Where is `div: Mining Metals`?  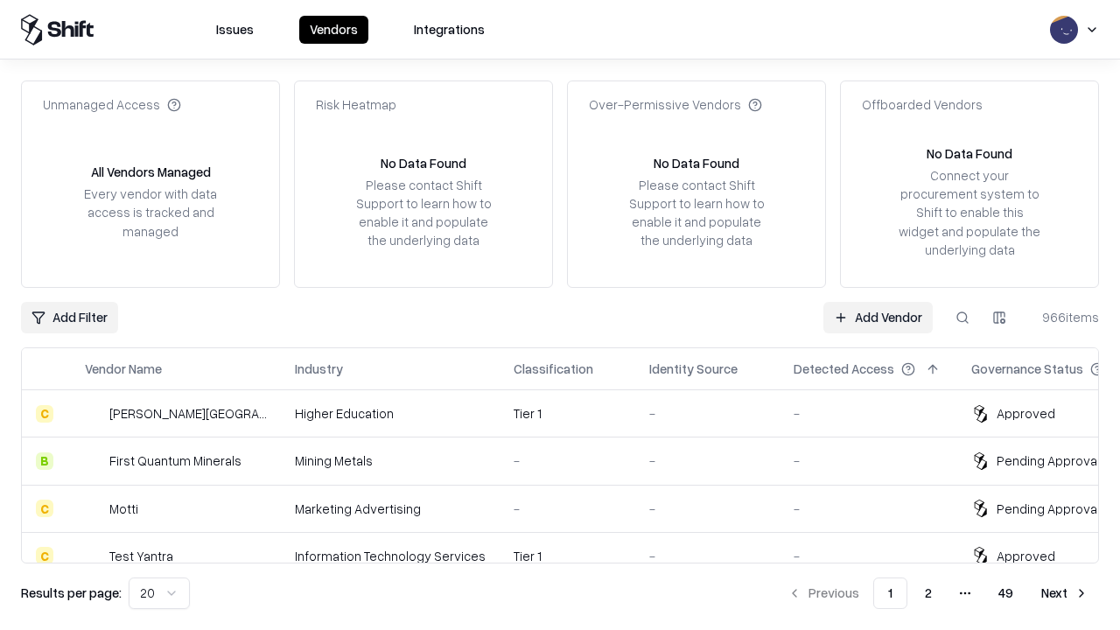 div: Mining Metals is located at coordinates (390, 460).